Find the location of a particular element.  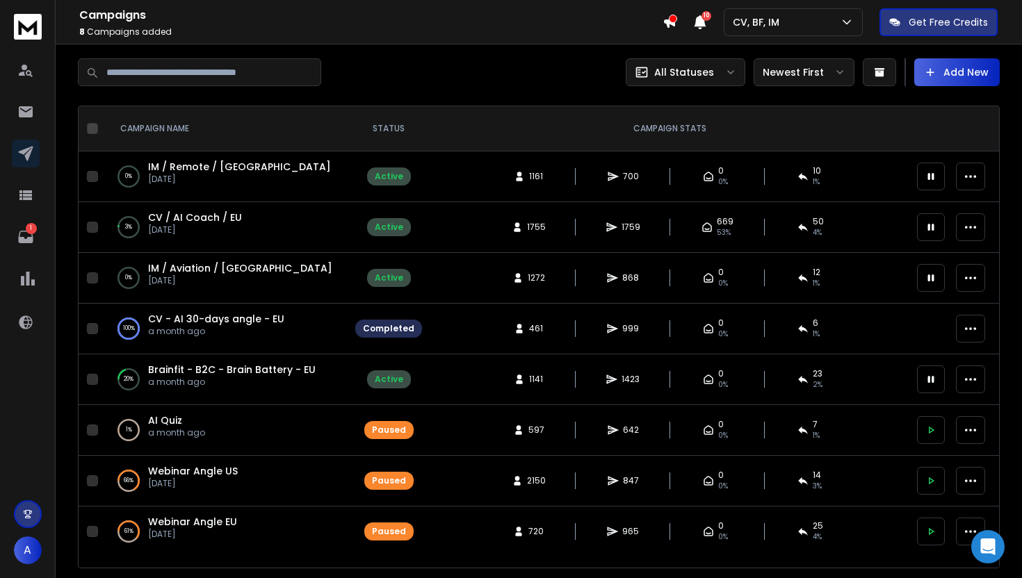

th: STATUS is located at coordinates (389, 129).